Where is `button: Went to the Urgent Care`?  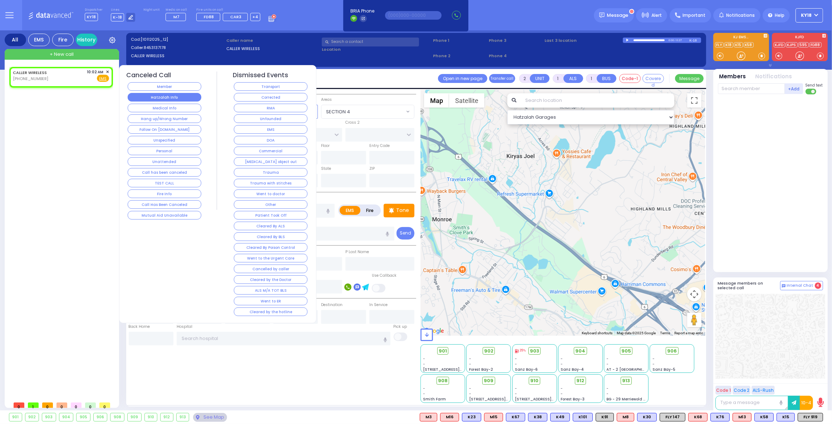
button: Went to the Urgent Care is located at coordinates (271, 258).